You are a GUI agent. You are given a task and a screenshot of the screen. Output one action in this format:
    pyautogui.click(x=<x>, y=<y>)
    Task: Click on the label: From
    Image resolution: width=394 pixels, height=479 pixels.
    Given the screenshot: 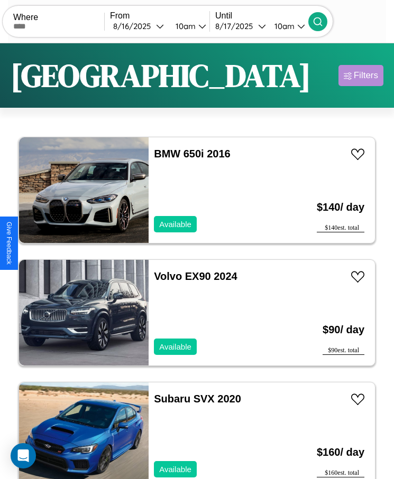 What is the action you would take?
    pyautogui.click(x=160, y=16)
    